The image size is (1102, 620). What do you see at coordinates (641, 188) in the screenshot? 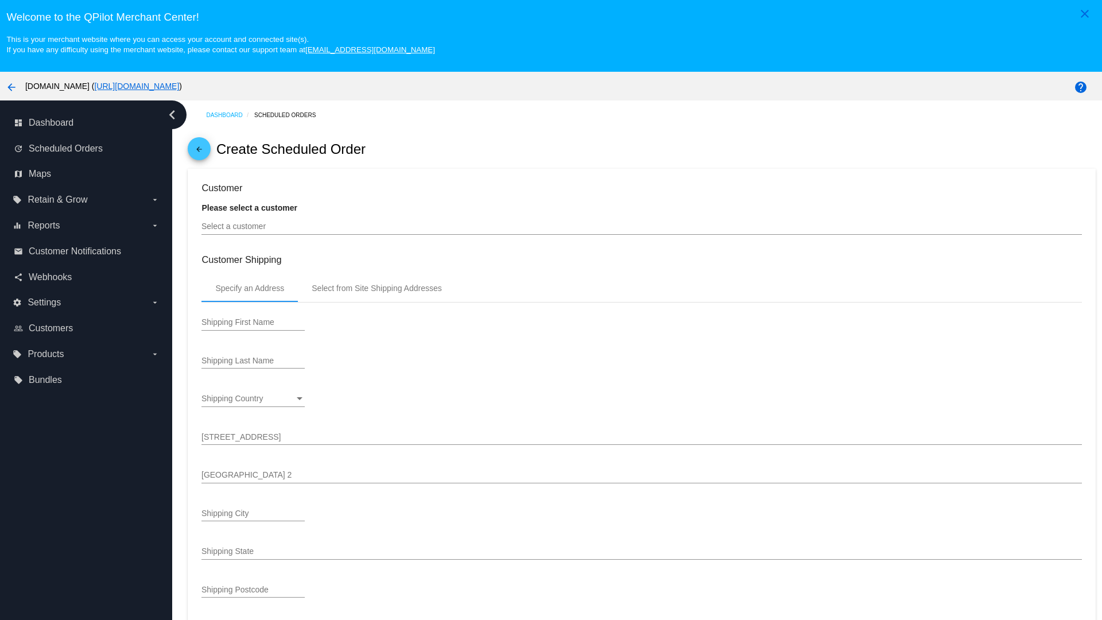
I see `h3: Customer` at bounding box center [641, 188].